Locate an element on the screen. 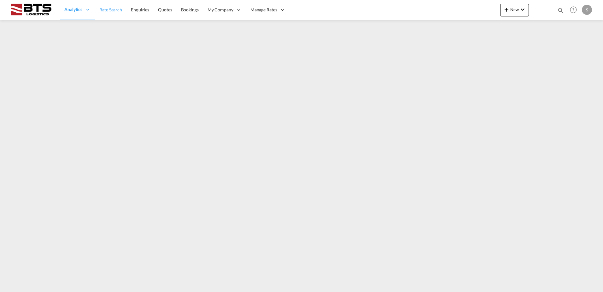 This screenshot has width=603, height=292. span: Help is located at coordinates (574, 10).